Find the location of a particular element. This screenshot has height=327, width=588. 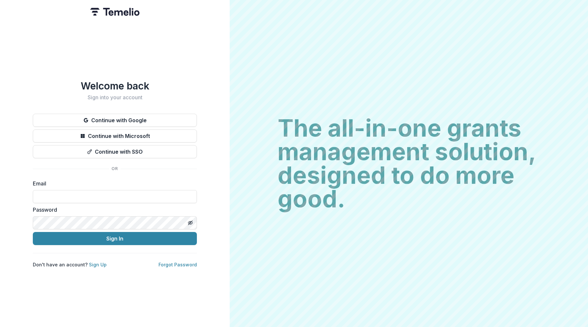

button: Continue with SSO is located at coordinates (115, 152).